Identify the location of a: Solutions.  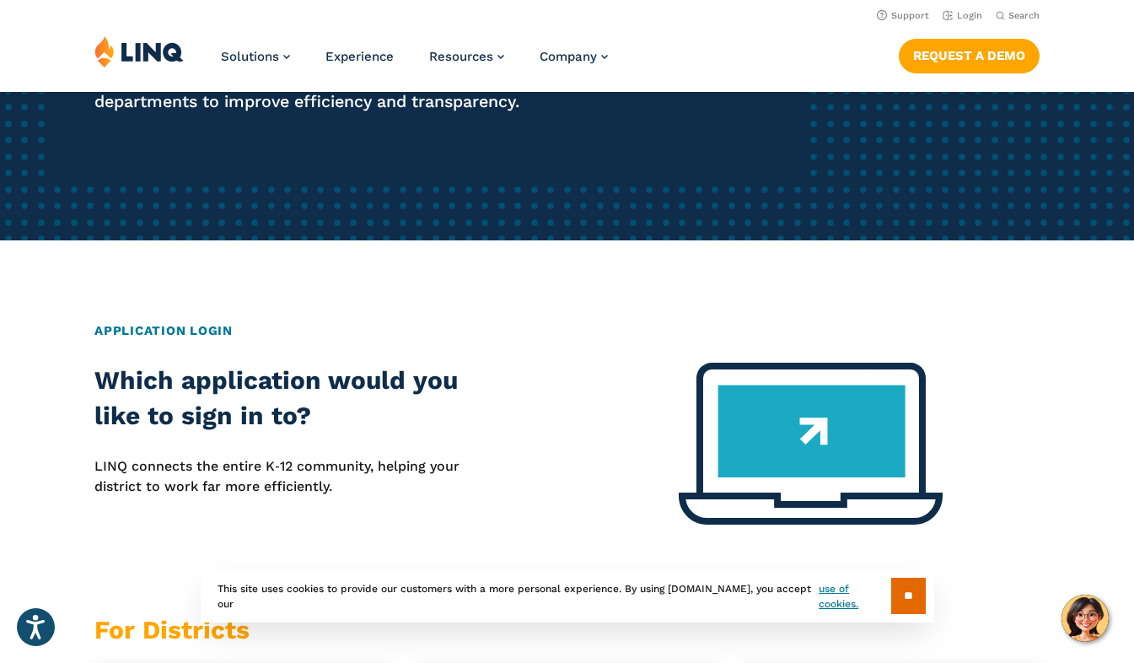
(255, 56).